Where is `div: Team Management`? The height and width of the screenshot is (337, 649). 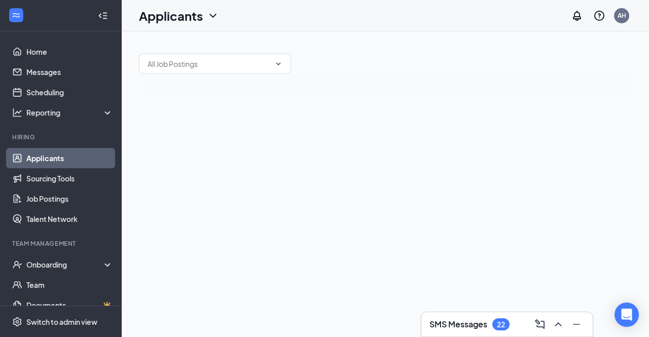 div: Team Management is located at coordinates (61, 243).